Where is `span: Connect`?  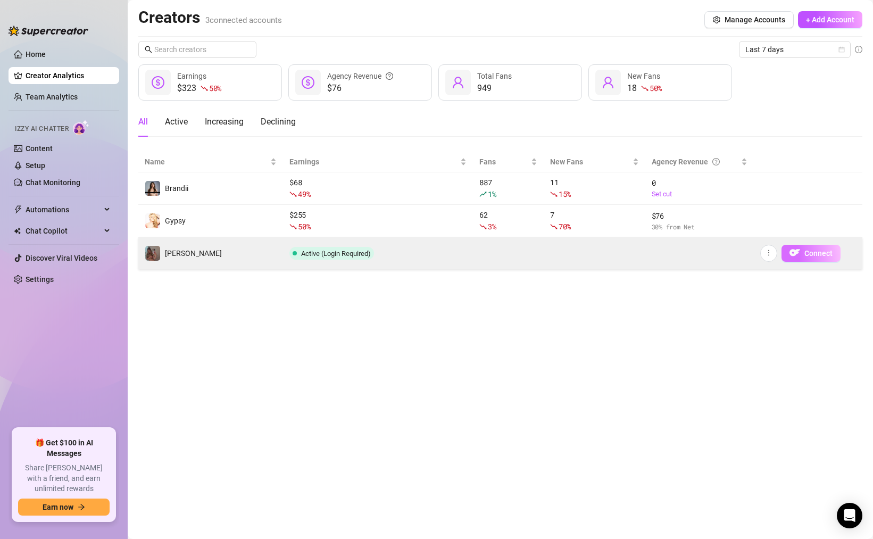 span: Connect is located at coordinates (818, 253).